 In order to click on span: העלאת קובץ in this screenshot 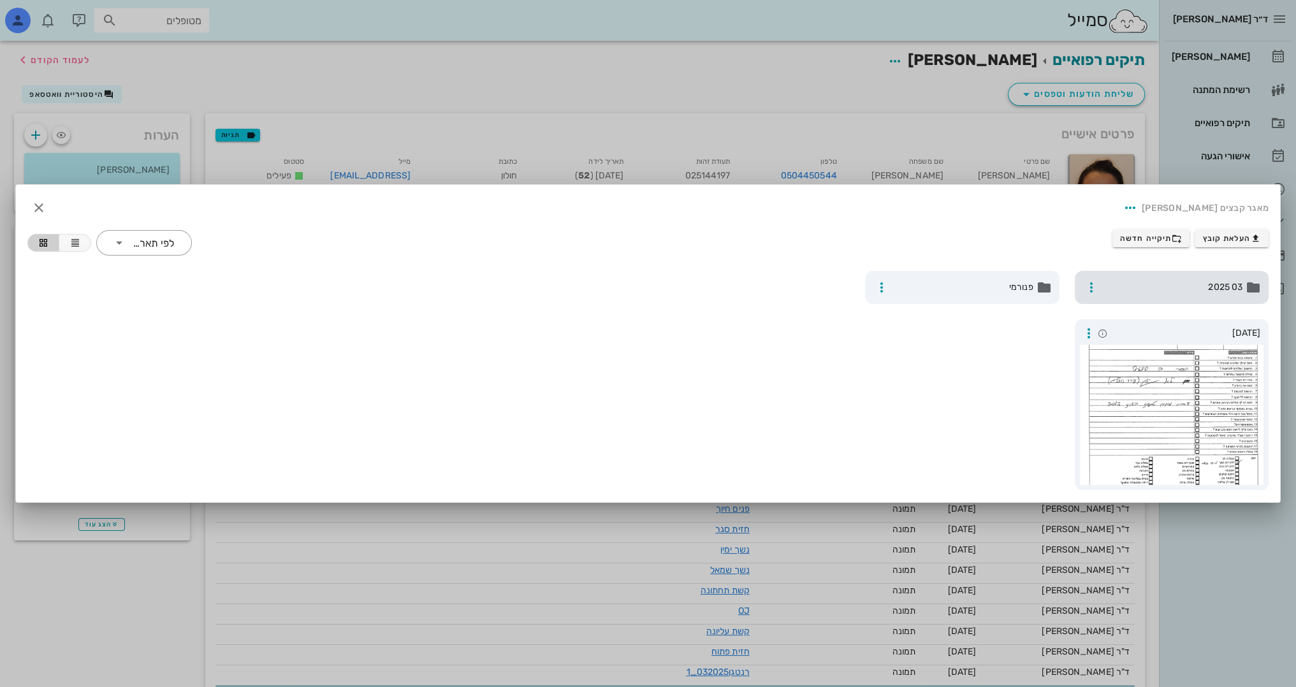, I will do `click(1232, 238)`.